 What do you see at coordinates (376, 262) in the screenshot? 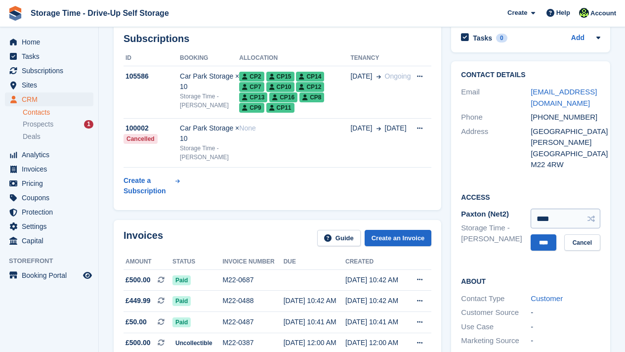
I see `th: Created` at bounding box center [376, 262].